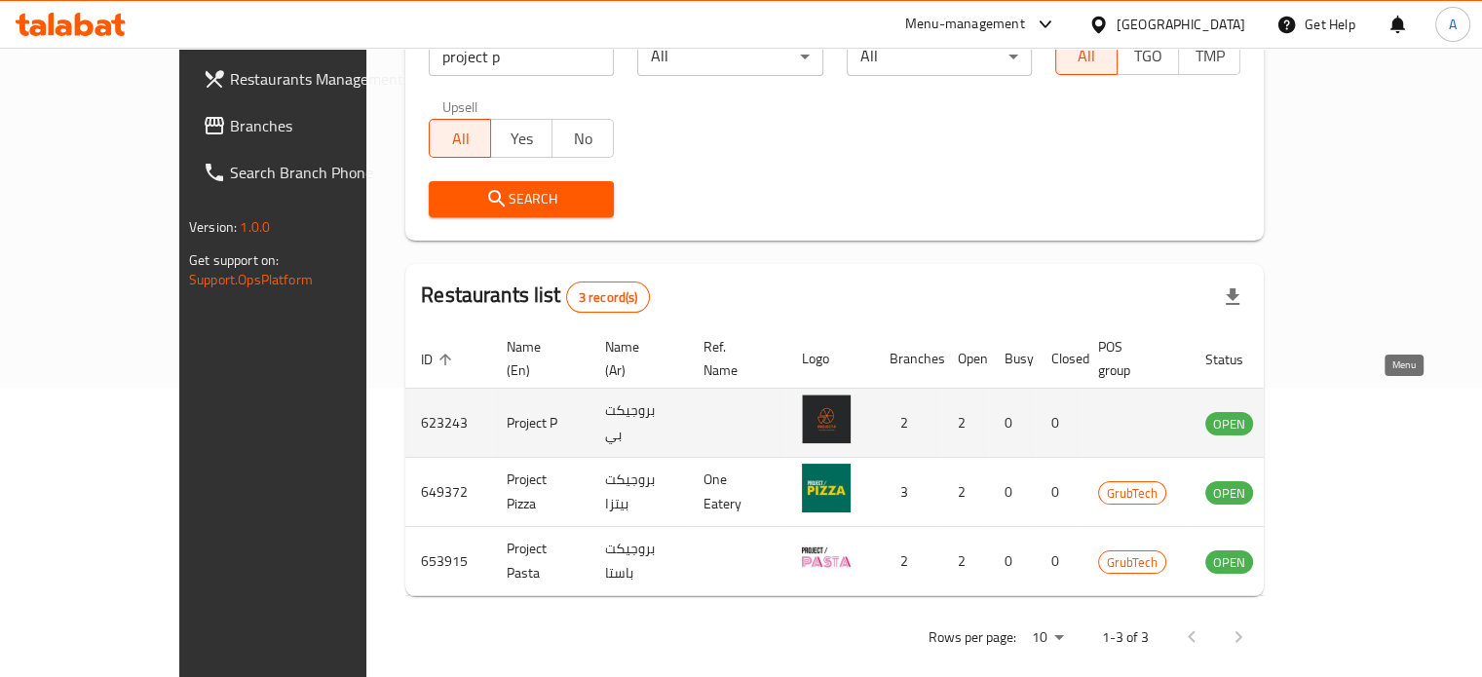 This screenshot has width=1482, height=677. Describe the element at coordinates (1209, 56) in the screenshot. I see `button: TMP` at that location.